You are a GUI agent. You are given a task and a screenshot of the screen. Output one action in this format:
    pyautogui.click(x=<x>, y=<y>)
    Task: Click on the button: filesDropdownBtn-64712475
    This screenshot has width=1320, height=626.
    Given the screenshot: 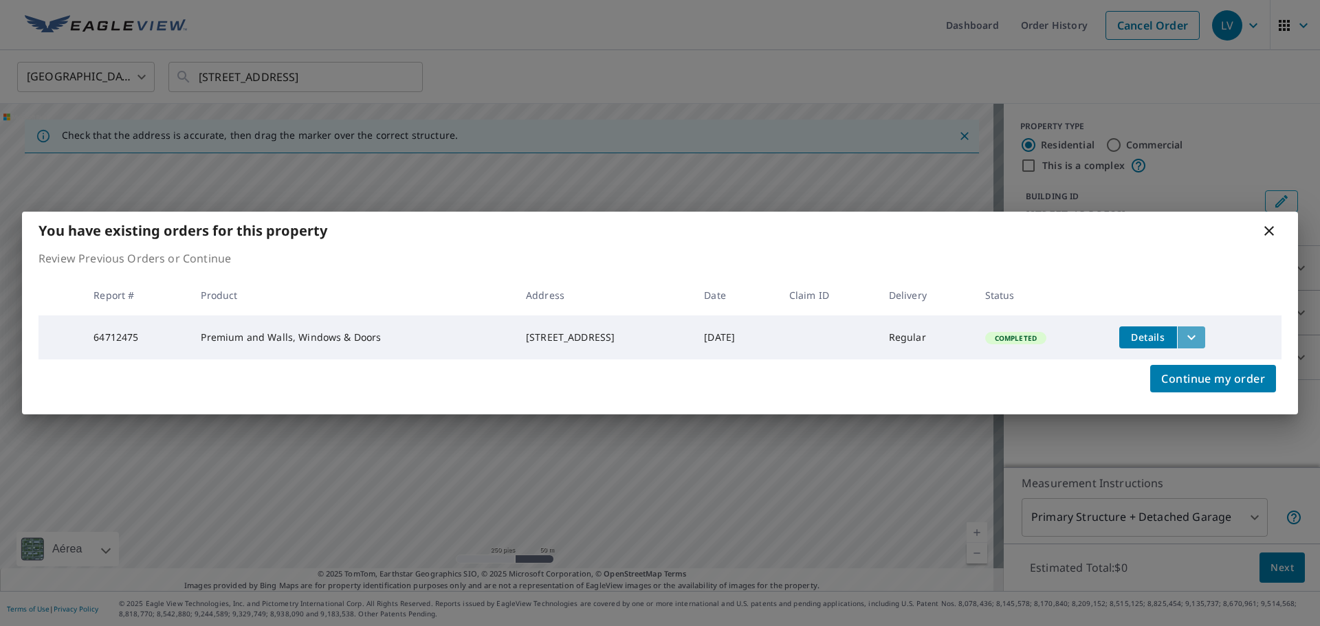 What is the action you would take?
    pyautogui.click(x=1191, y=338)
    